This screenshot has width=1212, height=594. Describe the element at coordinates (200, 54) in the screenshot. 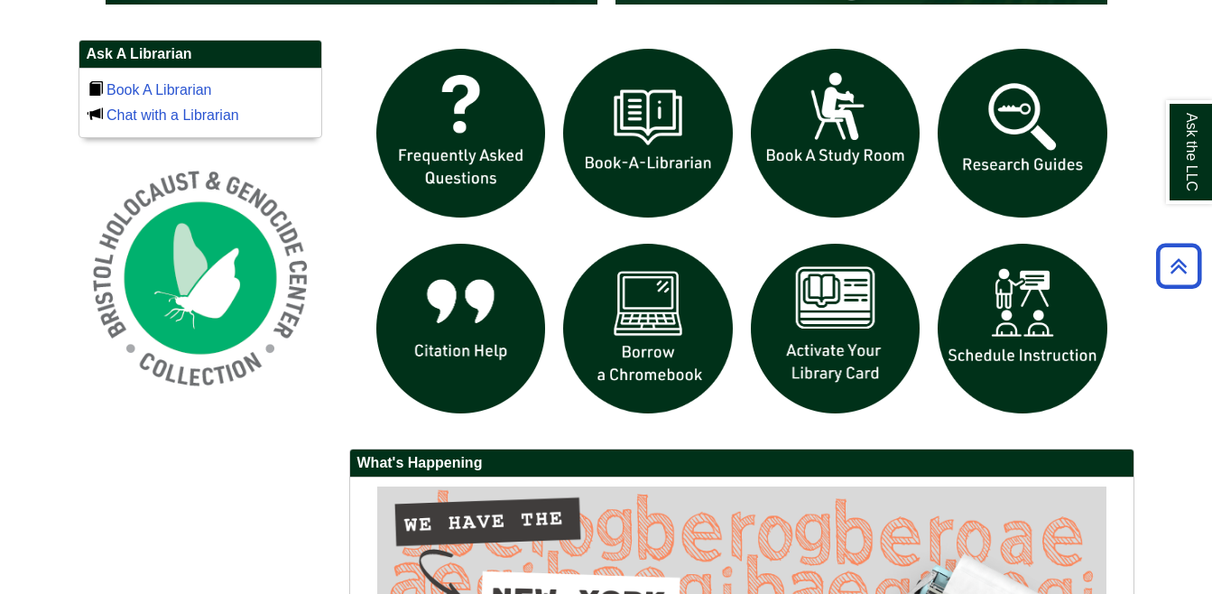

I see `h2: Ask A Librarian` at that location.